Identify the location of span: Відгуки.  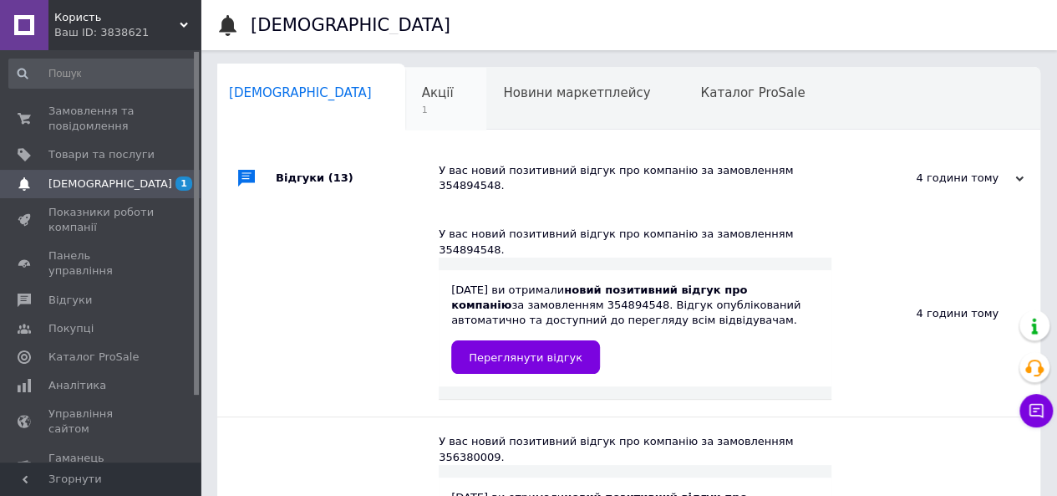
(70, 300).